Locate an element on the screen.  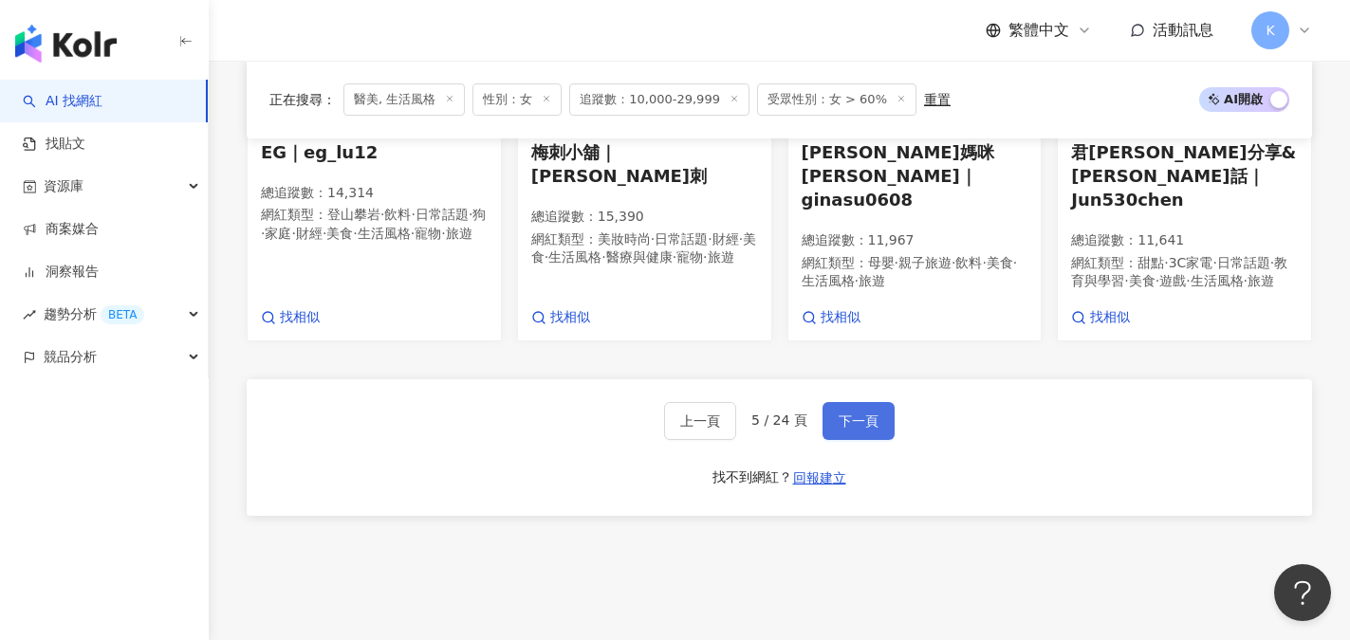
div: 找不到網紅？ is located at coordinates (752, 478).